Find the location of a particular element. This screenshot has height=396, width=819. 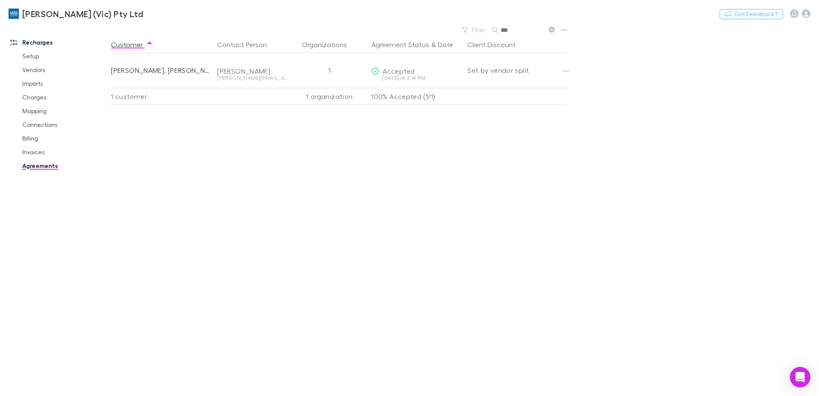

a: Recharges is located at coordinates (59, 42).